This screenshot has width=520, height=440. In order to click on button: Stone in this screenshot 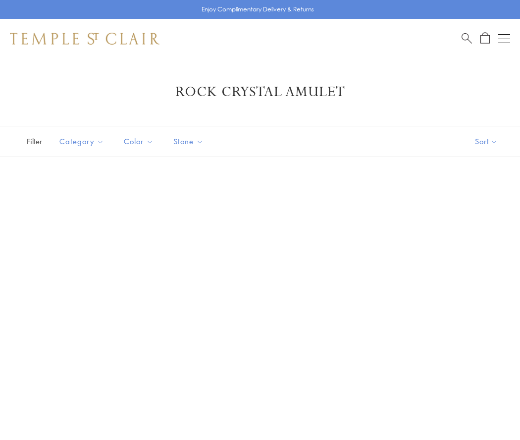, I will do `click(188, 141)`.